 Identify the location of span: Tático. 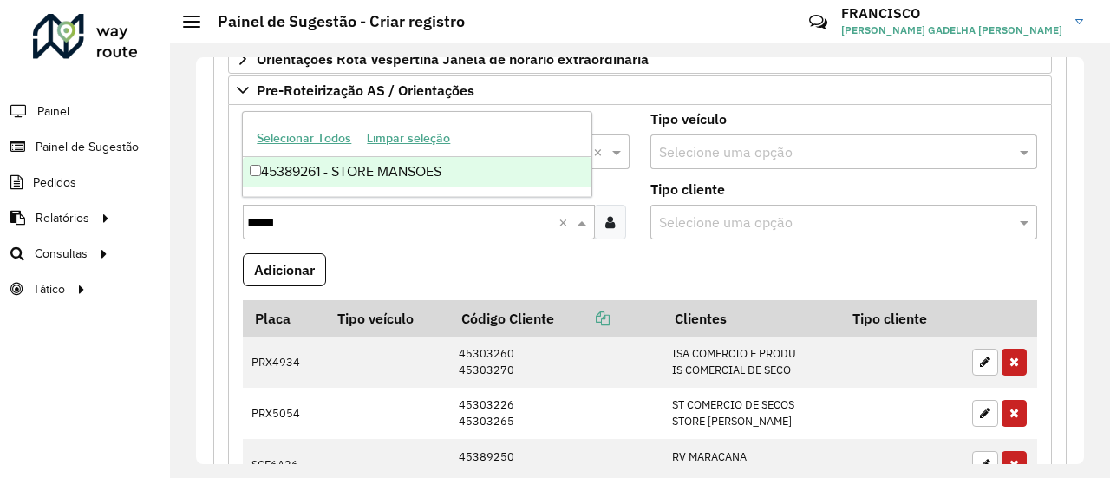
(49, 289).